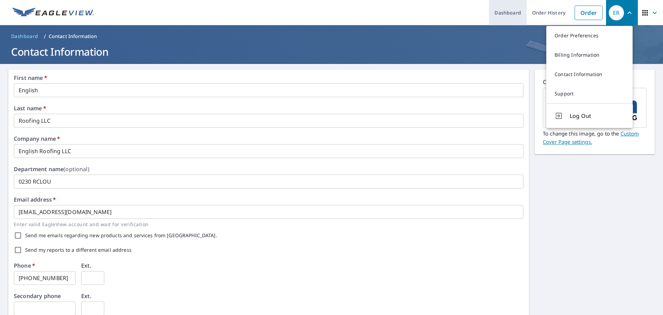 The height and width of the screenshot is (315, 663). I want to click on h1: Contact Information, so click(332, 51).